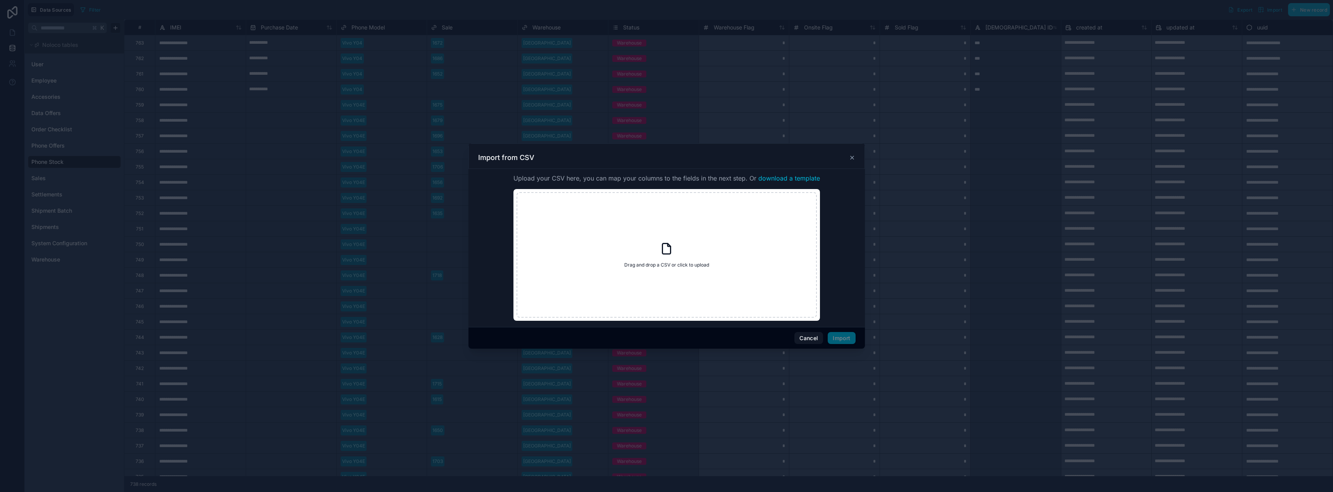 This screenshot has width=1333, height=492. Describe the element at coordinates (789, 178) in the screenshot. I see `button: download a template` at that location.